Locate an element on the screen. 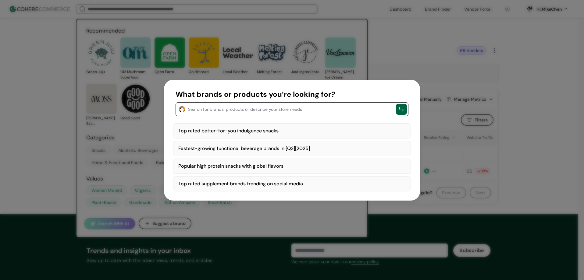 The height and width of the screenshot is (280, 584). div: Top rated better-for-you indulgence snacks is located at coordinates (292, 131).